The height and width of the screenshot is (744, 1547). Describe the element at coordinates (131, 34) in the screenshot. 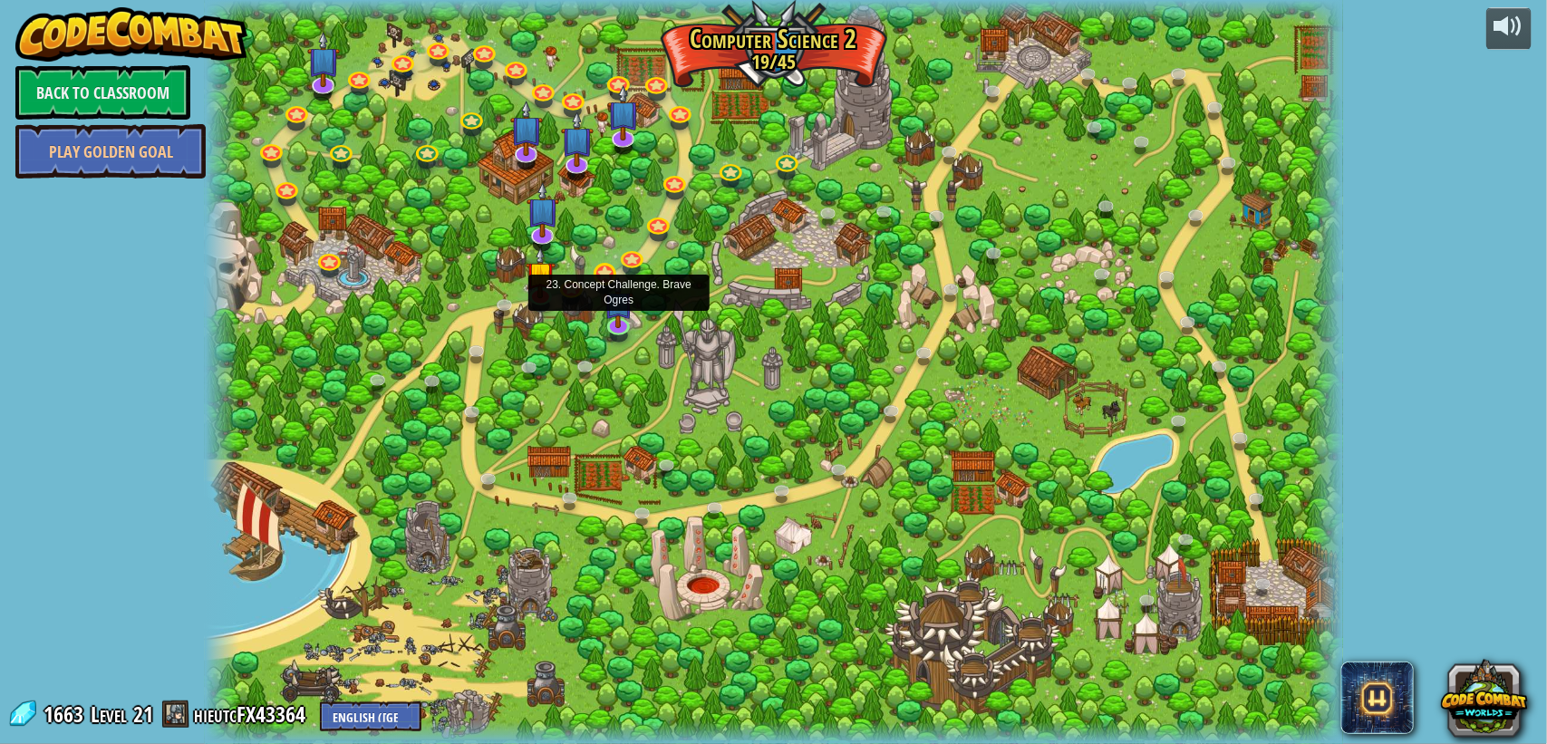

I see `img: CodeCombat - Learn how to code by playing a game` at that location.